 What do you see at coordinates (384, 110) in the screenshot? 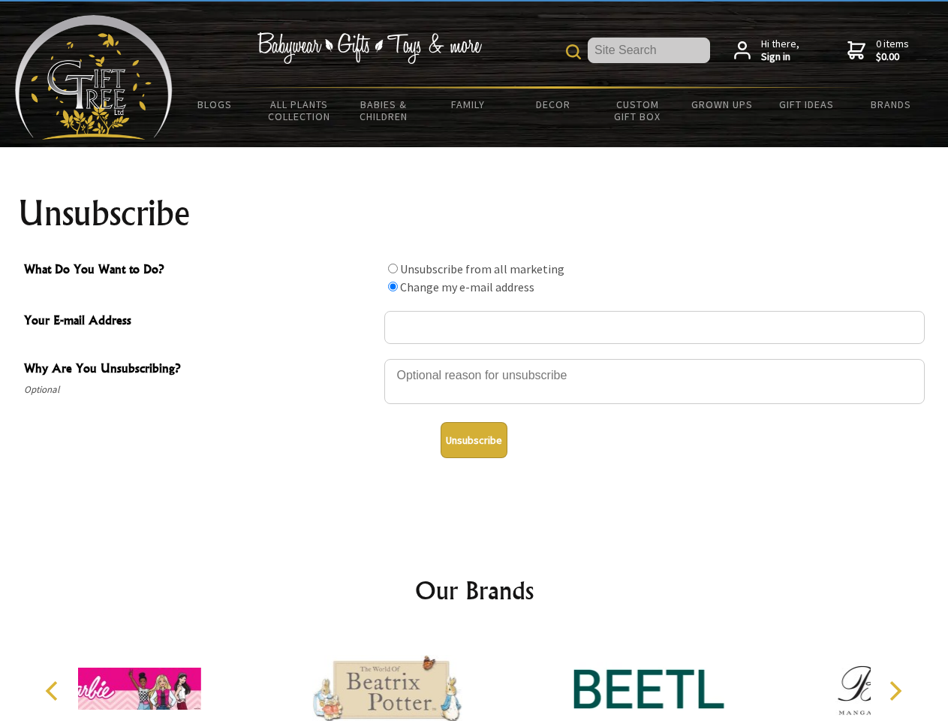
I see `a: Babies & Children` at bounding box center [384, 110].